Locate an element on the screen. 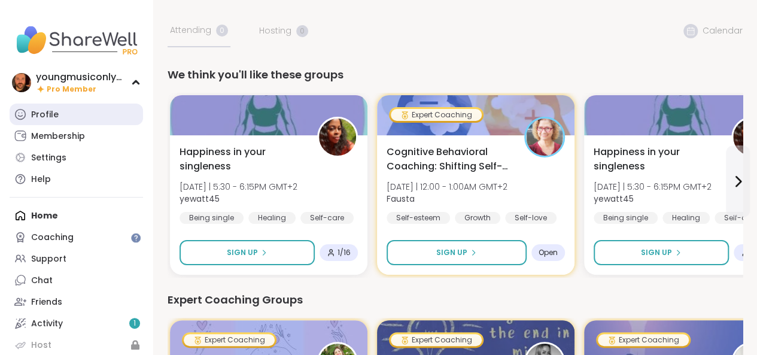  div: Self-esteem is located at coordinates (418, 218).